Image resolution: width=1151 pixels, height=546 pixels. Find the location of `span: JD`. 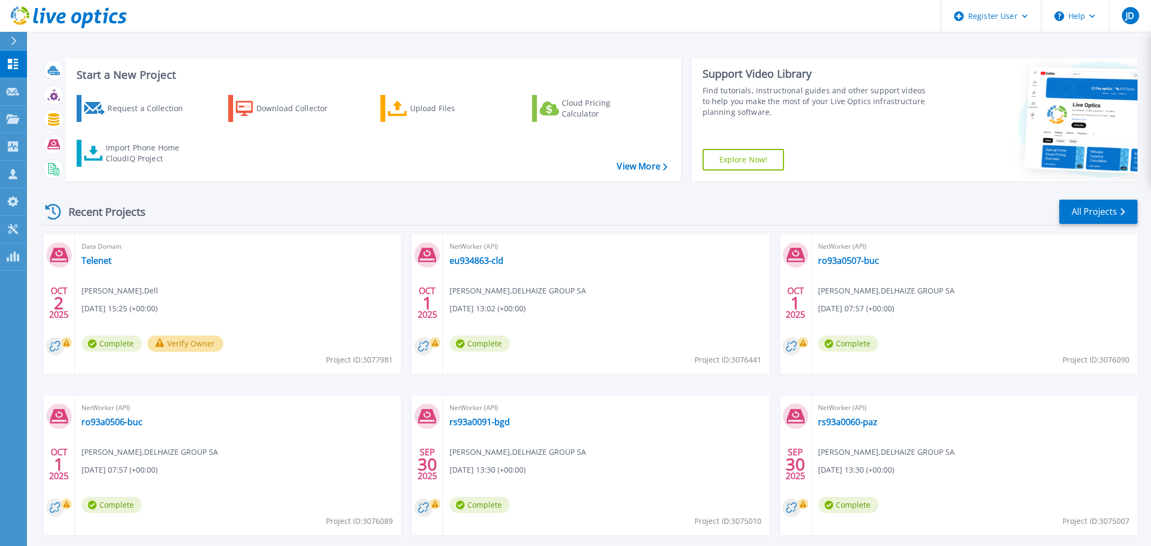

span: JD is located at coordinates (1130, 16).